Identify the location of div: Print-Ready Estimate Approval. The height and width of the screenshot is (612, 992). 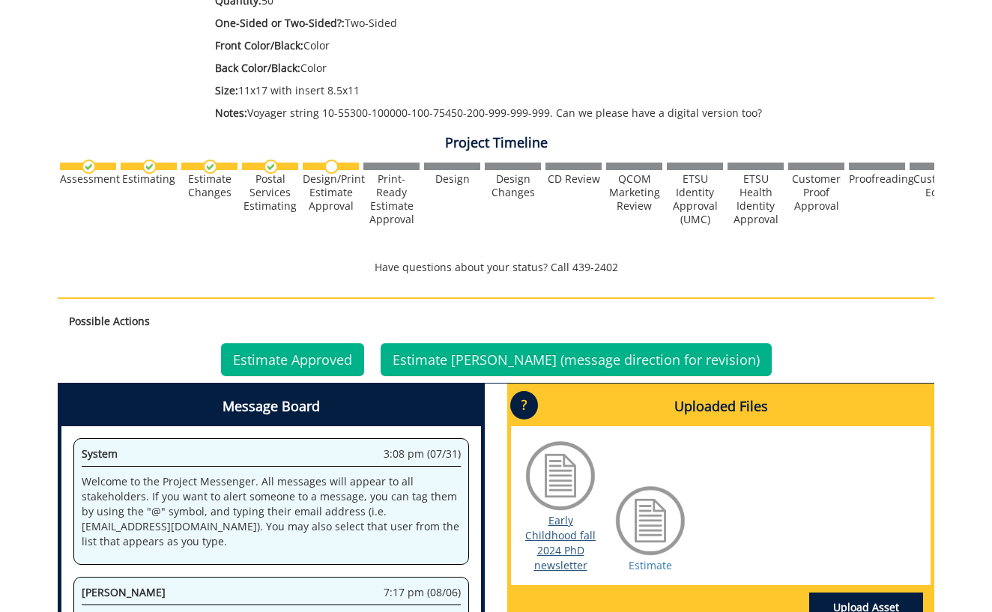
(391, 199).